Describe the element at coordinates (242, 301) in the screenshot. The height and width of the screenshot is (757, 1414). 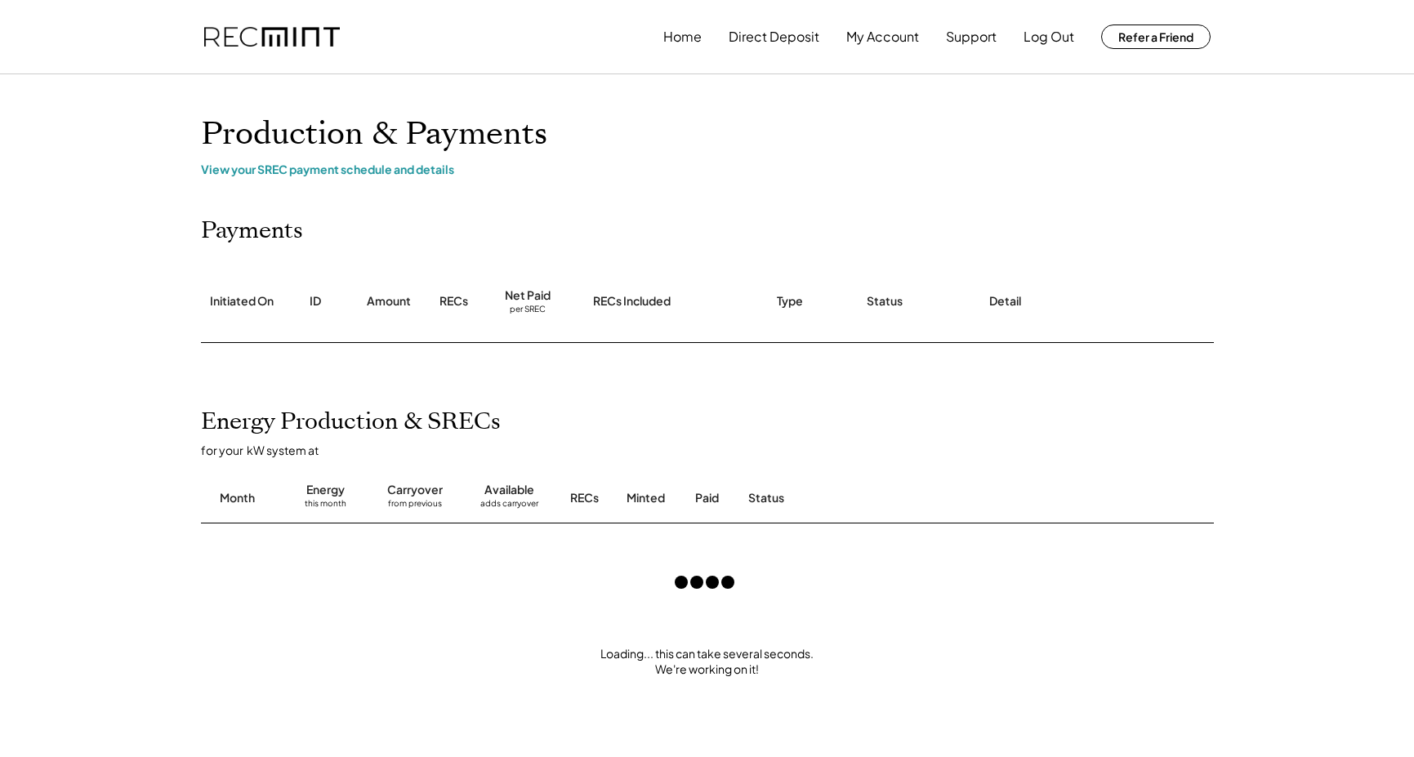
I see `div: Initiated On` at that location.